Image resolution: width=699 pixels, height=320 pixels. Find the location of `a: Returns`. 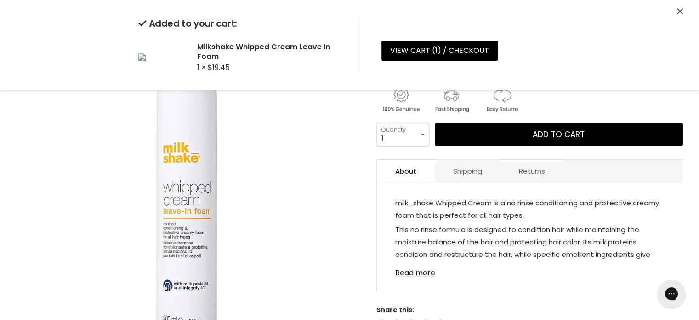

a: Returns is located at coordinates (532, 171).